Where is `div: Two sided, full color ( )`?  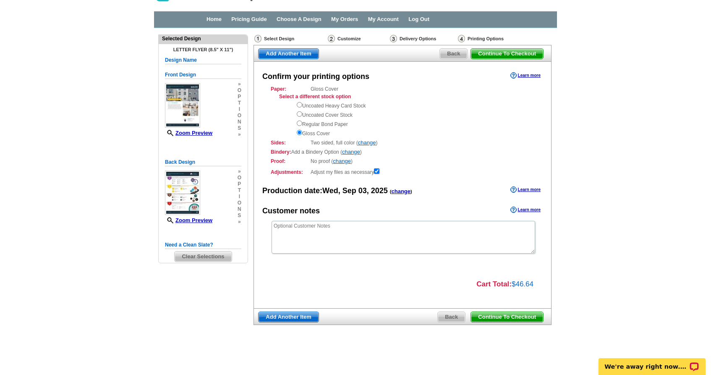 div: Two sided, full color ( ) is located at coordinates (403, 143).